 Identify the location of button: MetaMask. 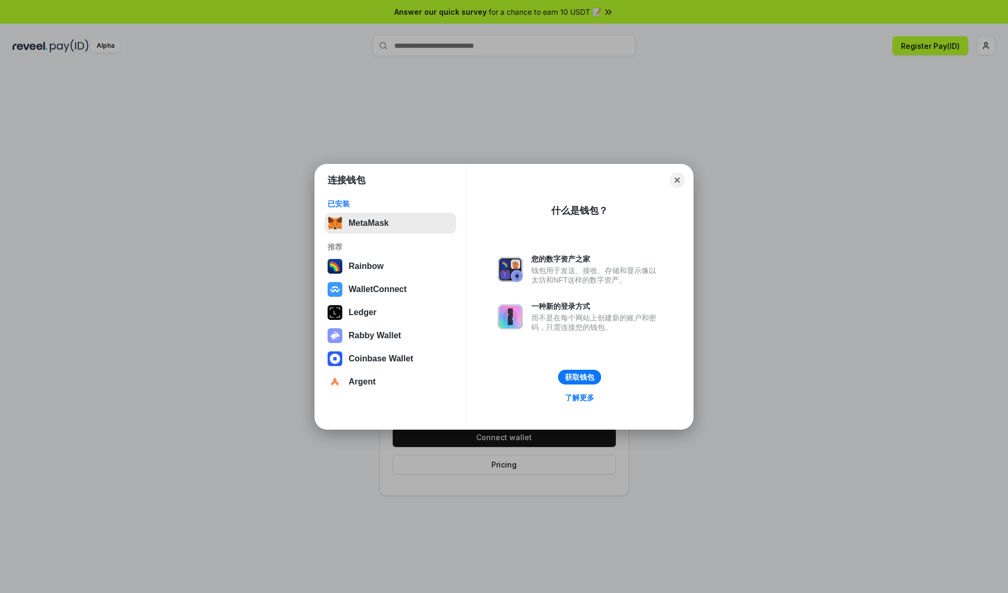
(390, 223).